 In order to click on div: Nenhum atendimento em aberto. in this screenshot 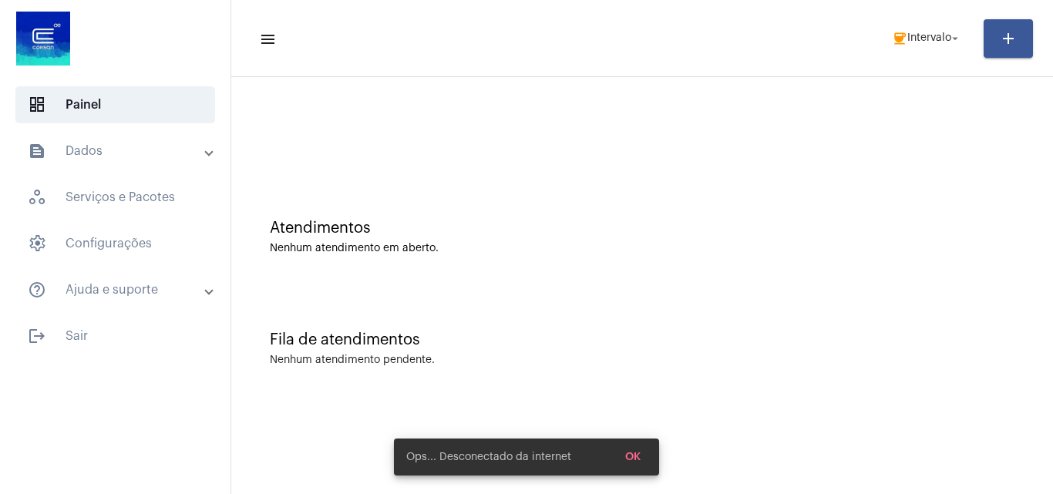, I will do `click(642, 248)`.